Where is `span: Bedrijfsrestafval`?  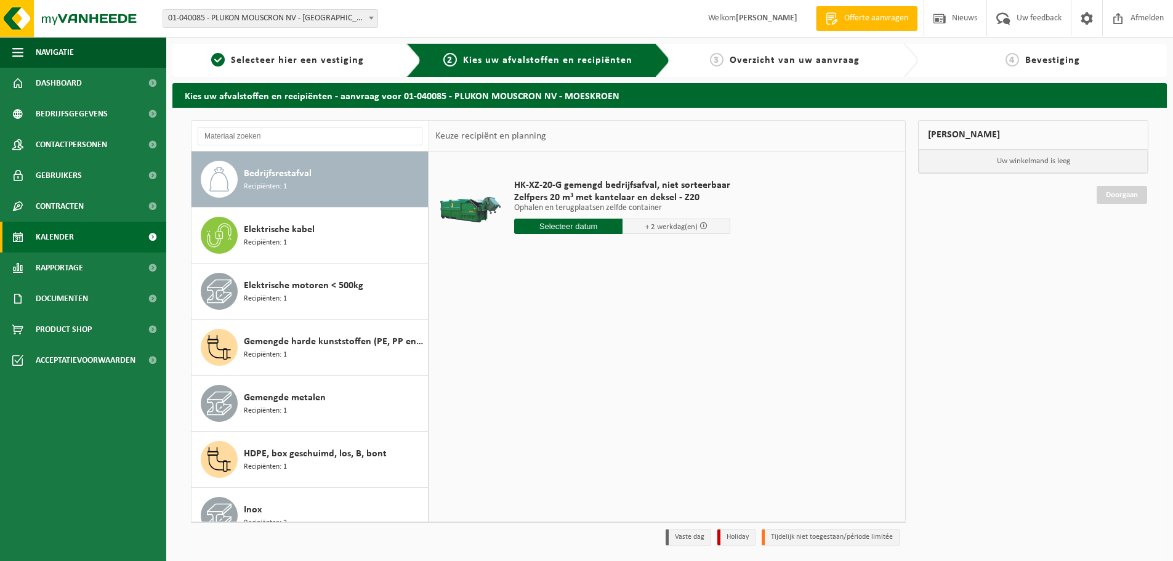
span: Bedrijfsrestafval is located at coordinates (278, 174).